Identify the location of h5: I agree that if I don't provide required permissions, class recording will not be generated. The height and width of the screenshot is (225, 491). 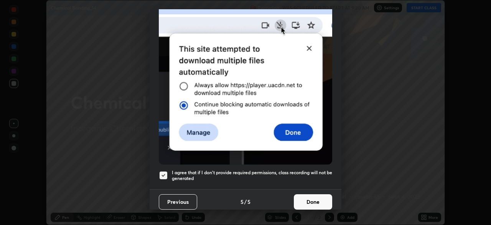
(252, 175).